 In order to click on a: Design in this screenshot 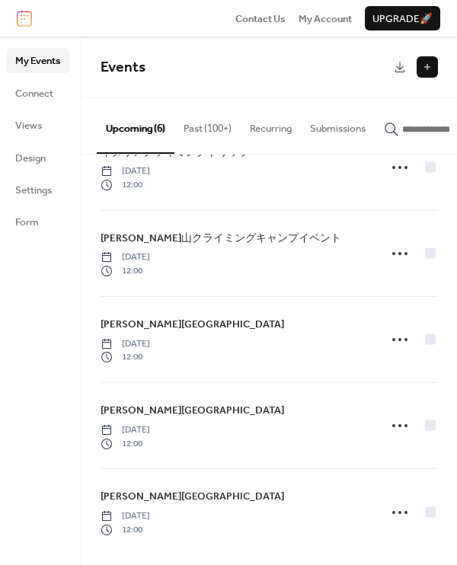, I will do `click(37, 158)`.